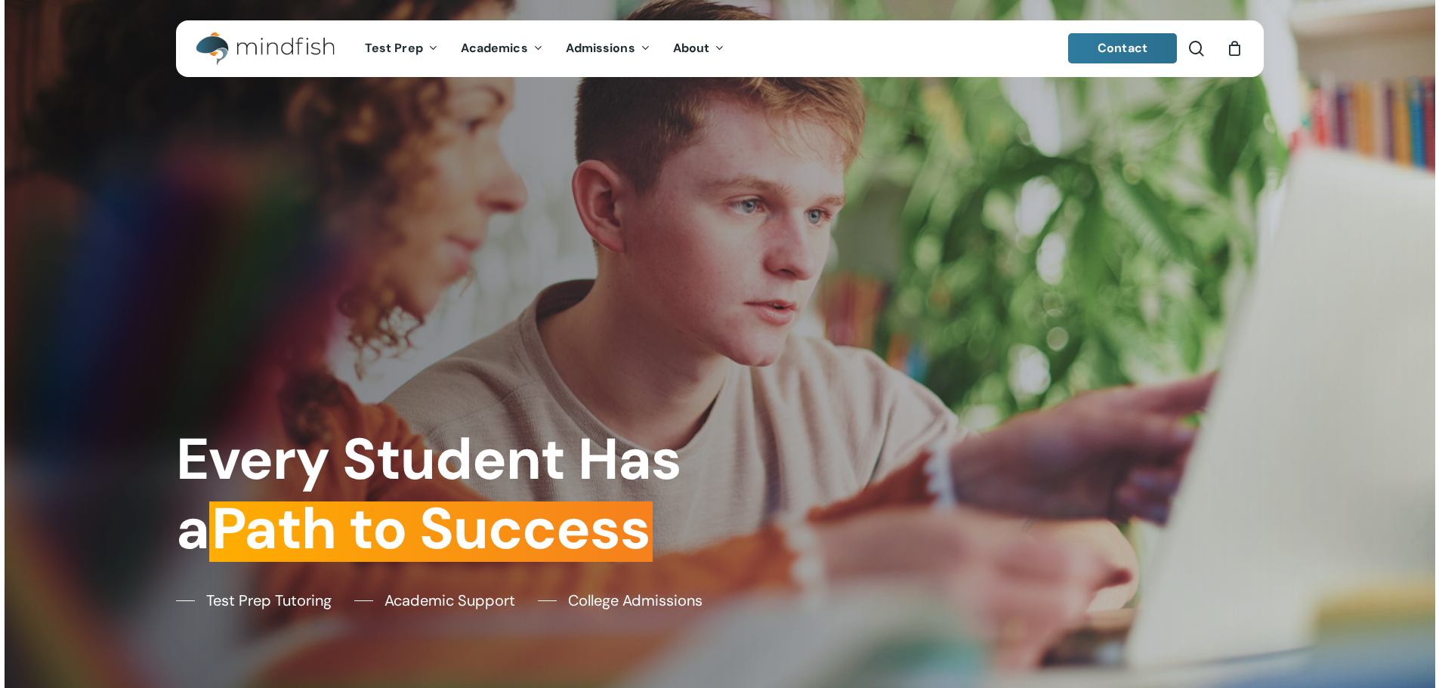 The image size is (1439, 688). What do you see at coordinates (269, 601) in the screenshot?
I see `span: Test Prep Tutoring` at bounding box center [269, 601].